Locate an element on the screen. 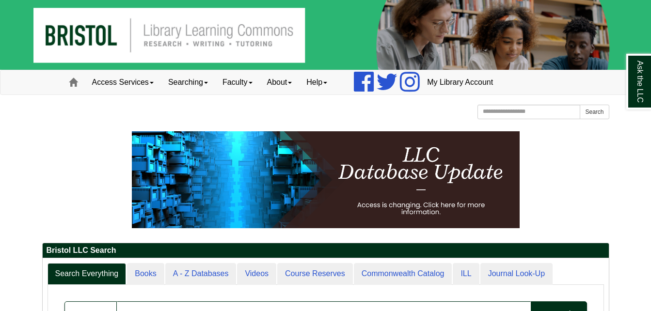  img: HTML tutorial is located at coordinates (326, 180).